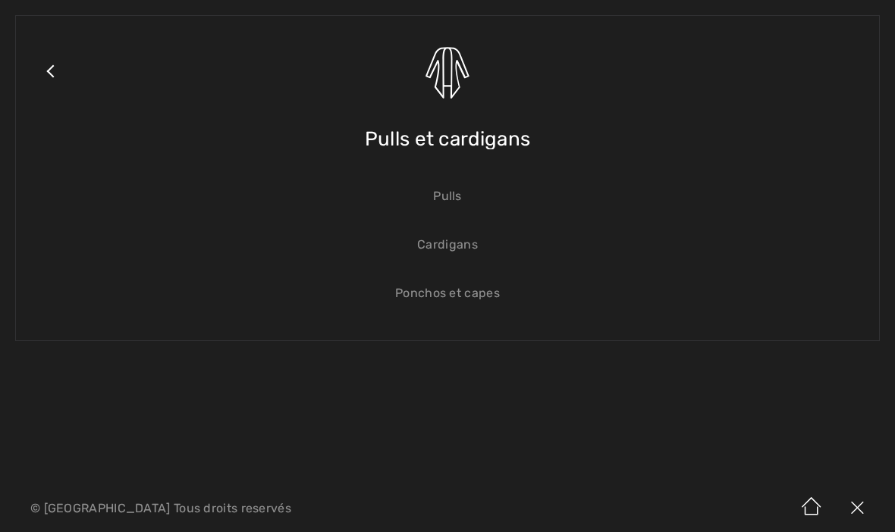 The width and height of the screenshot is (895, 532). What do you see at coordinates (447, 196) in the screenshot?
I see `a: Pulls` at bounding box center [447, 196].